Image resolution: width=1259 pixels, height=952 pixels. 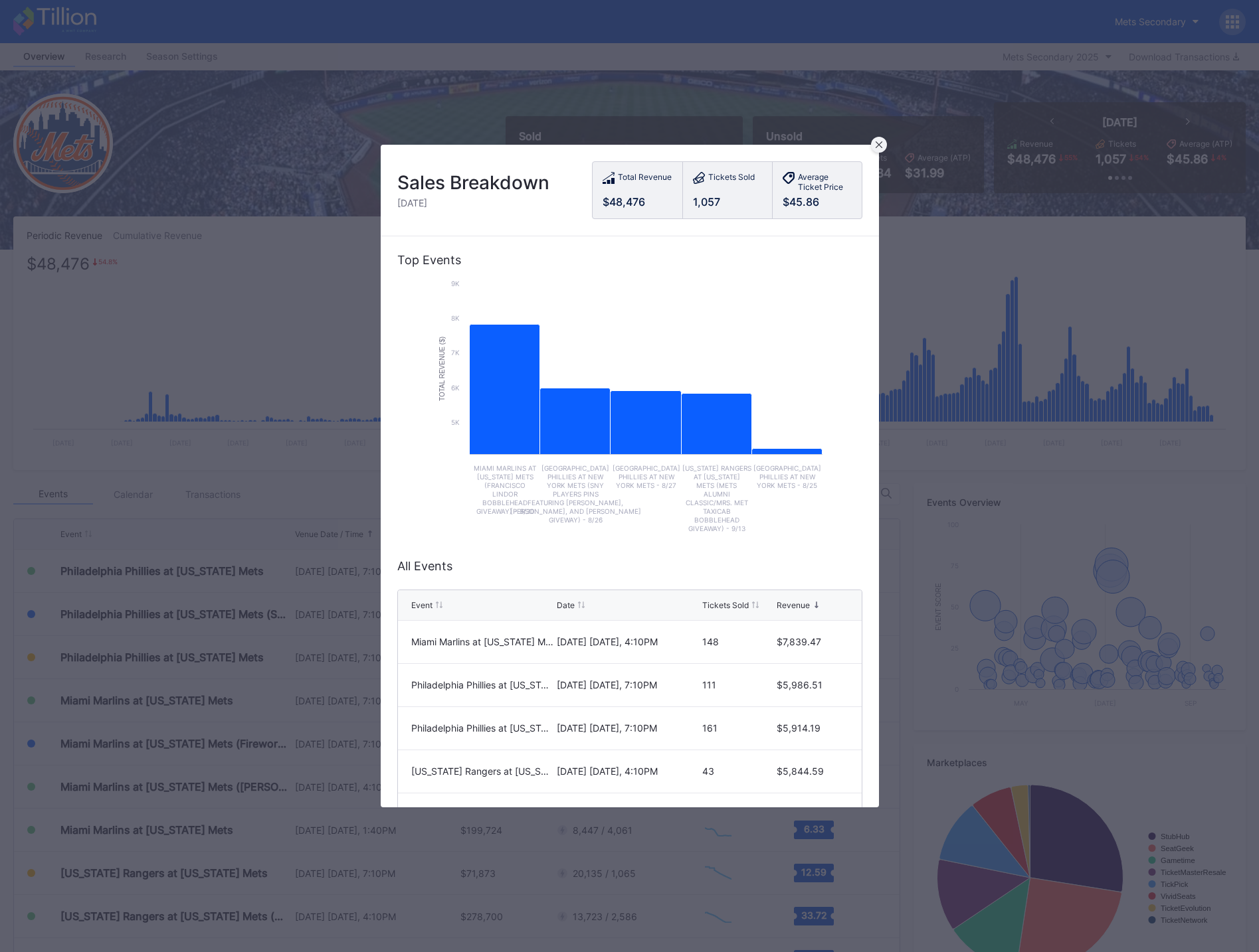 I want to click on div: 43, so click(x=737, y=771).